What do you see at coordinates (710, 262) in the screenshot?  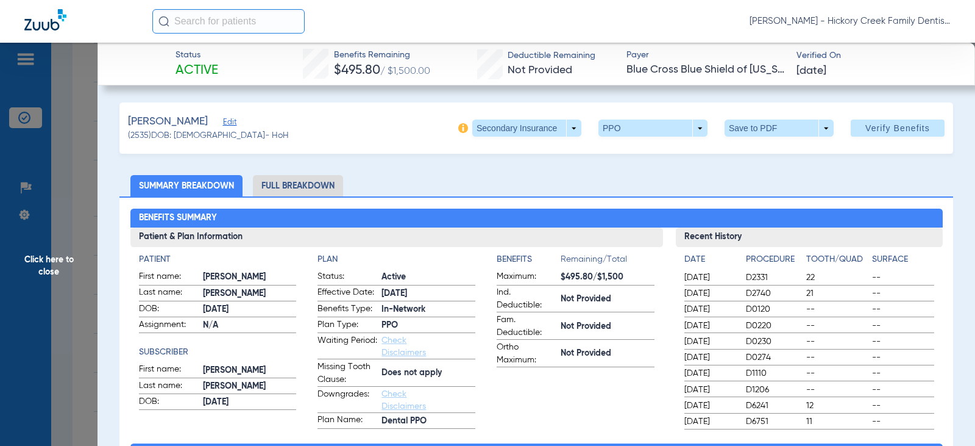 I see `app-breakdown-title: Date` at bounding box center [710, 262].